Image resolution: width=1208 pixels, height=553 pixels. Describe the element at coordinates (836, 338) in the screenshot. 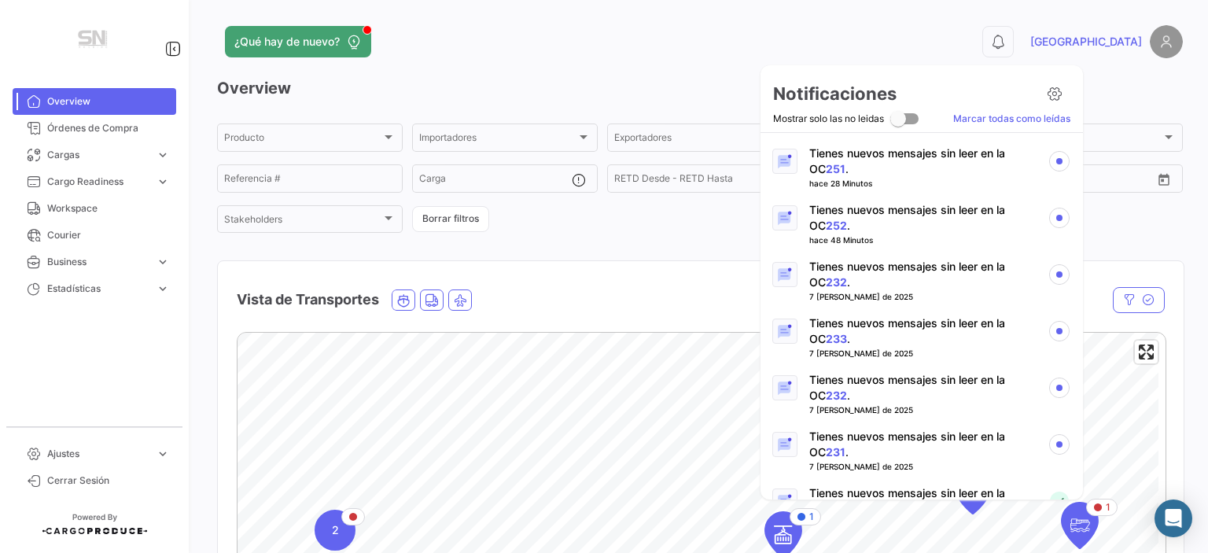

I see `a: 233` at that location.